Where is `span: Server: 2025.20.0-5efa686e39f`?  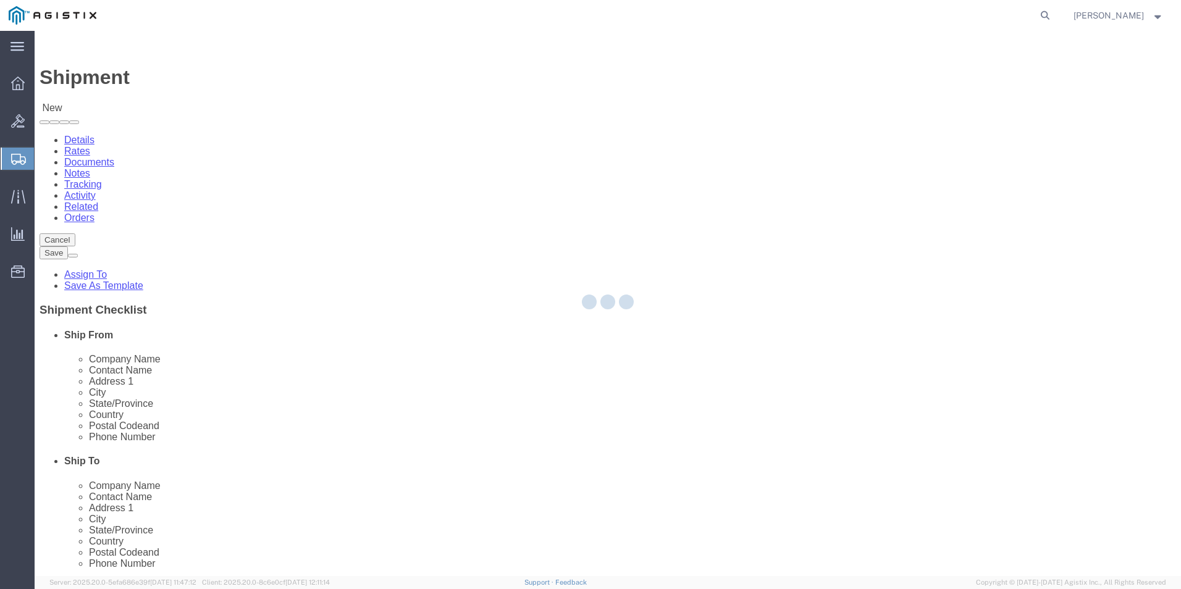 span: Server: 2025.20.0-5efa686e39f is located at coordinates (123, 582).